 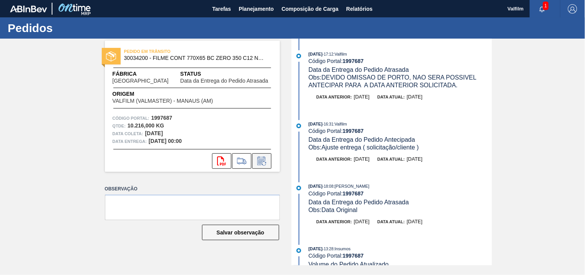 I want to click on img: TNhmsLtSVTkK8tSr43FrP2fwEKptu5GPRR3wAAAABJRU5ErkJggg==, so click(x=29, y=9).